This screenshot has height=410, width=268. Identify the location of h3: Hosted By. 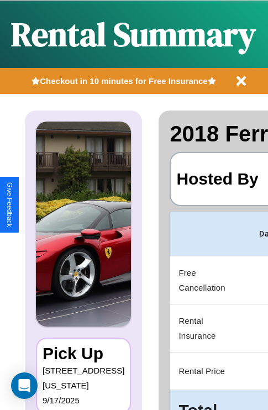
(217, 179).